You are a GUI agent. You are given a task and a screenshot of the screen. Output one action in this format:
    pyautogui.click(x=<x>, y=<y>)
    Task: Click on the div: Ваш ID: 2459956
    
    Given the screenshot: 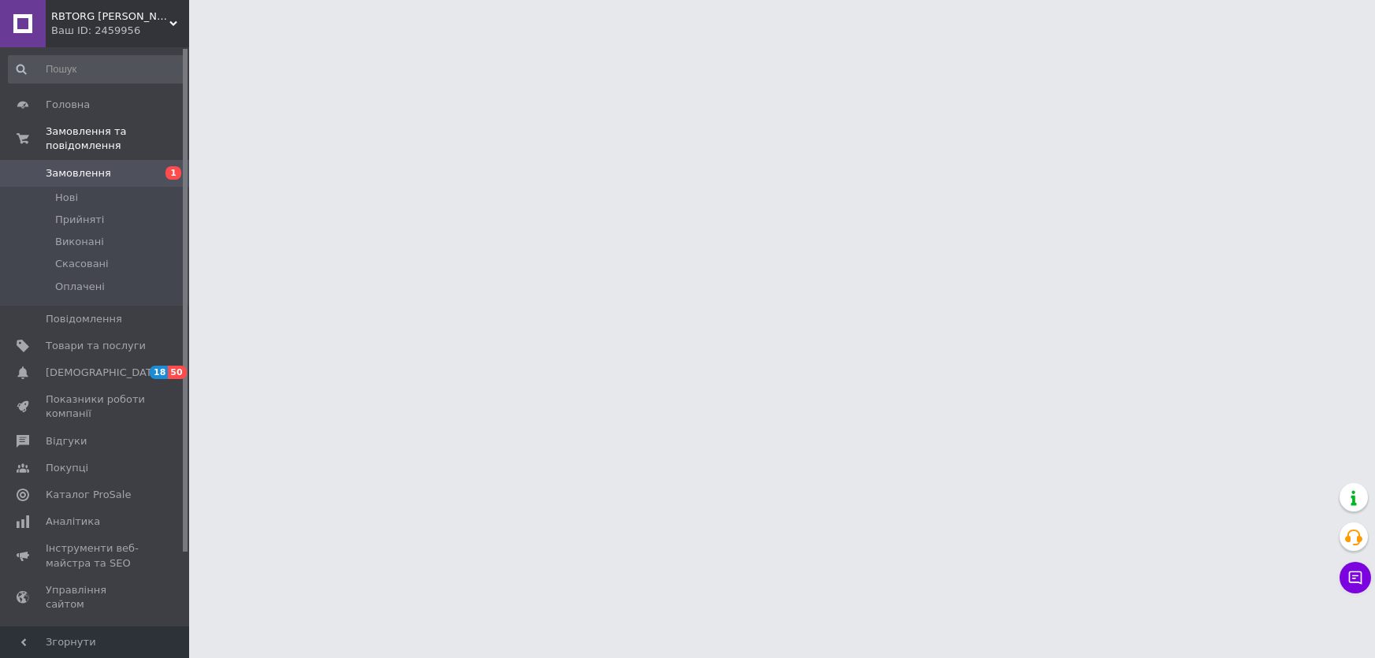 What is the action you would take?
    pyautogui.click(x=120, y=31)
    